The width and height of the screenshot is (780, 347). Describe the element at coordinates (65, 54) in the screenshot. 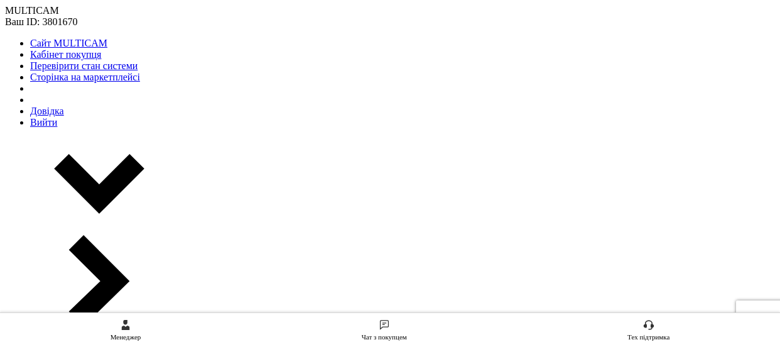

I see `a: Кабінет покупця` at that location.